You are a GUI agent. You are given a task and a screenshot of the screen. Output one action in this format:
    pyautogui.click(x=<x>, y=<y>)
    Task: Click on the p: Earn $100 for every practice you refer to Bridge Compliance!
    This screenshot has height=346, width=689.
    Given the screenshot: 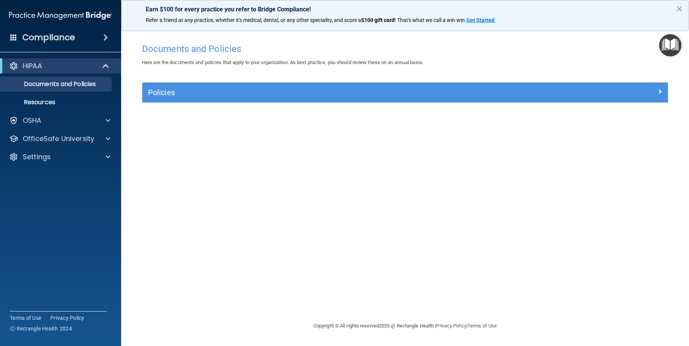 What is the action you would take?
    pyautogui.click(x=405, y=9)
    